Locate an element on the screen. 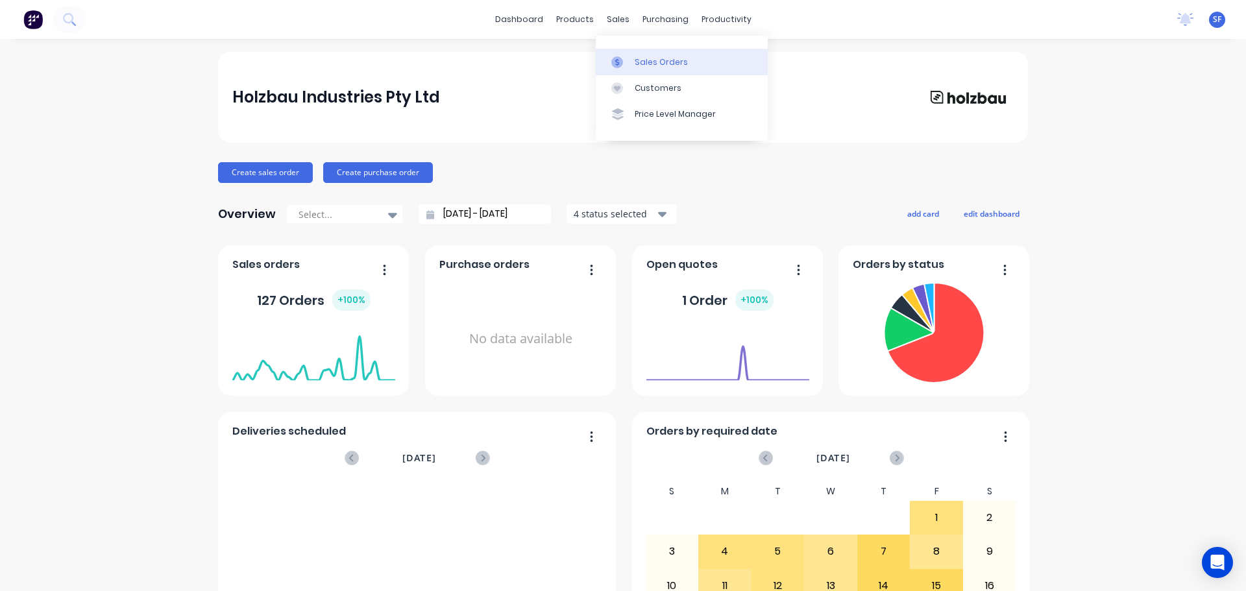 The height and width of the screenshot is (591, 1246). img: Holzbau Industries Pty Ltd is located at coordinates (969, 97).